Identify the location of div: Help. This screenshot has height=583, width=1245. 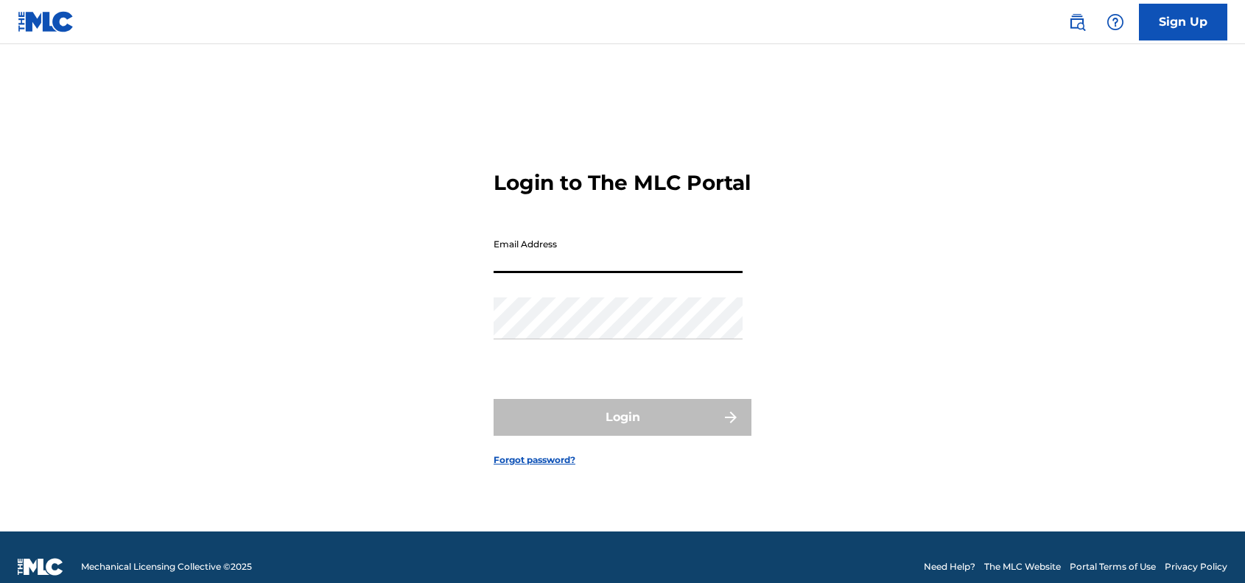
(1115, 22).